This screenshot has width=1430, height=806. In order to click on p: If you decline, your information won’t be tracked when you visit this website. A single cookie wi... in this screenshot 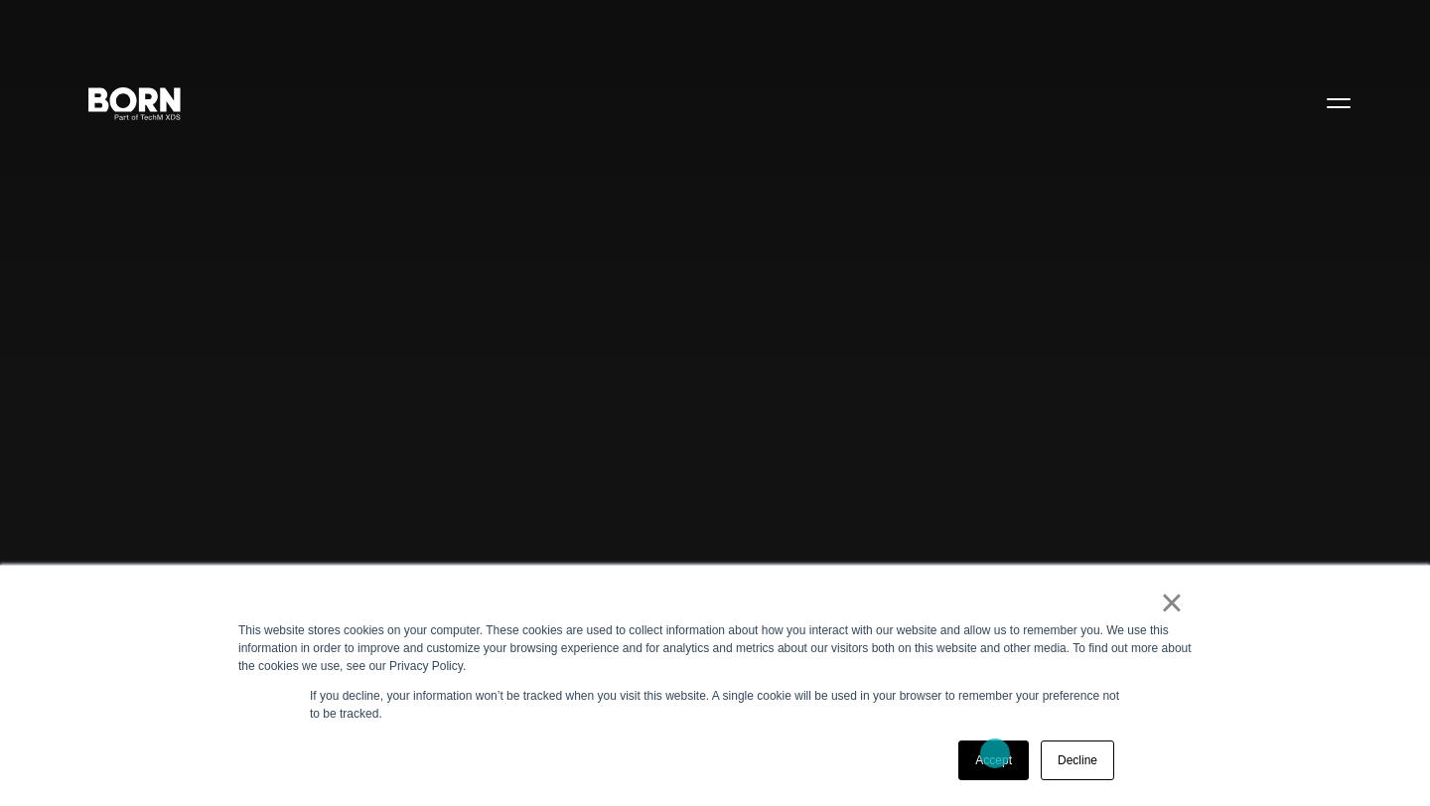, I will do `click(715, 705)`.